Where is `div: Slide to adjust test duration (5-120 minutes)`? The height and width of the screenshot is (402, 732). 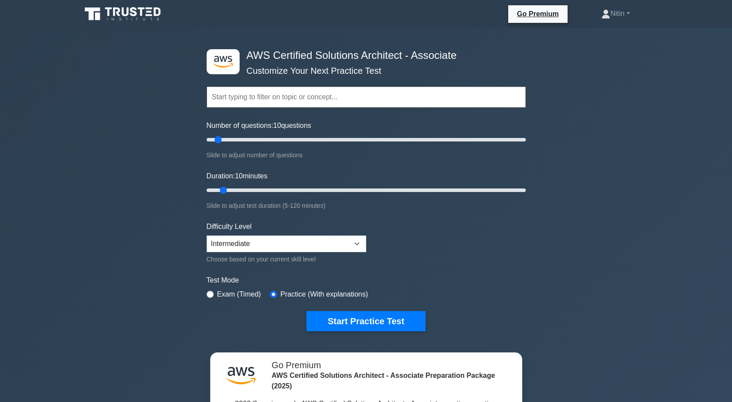 div: Slide to adjust test duration (5-120 minutes) is located at coordinates (366, 206).